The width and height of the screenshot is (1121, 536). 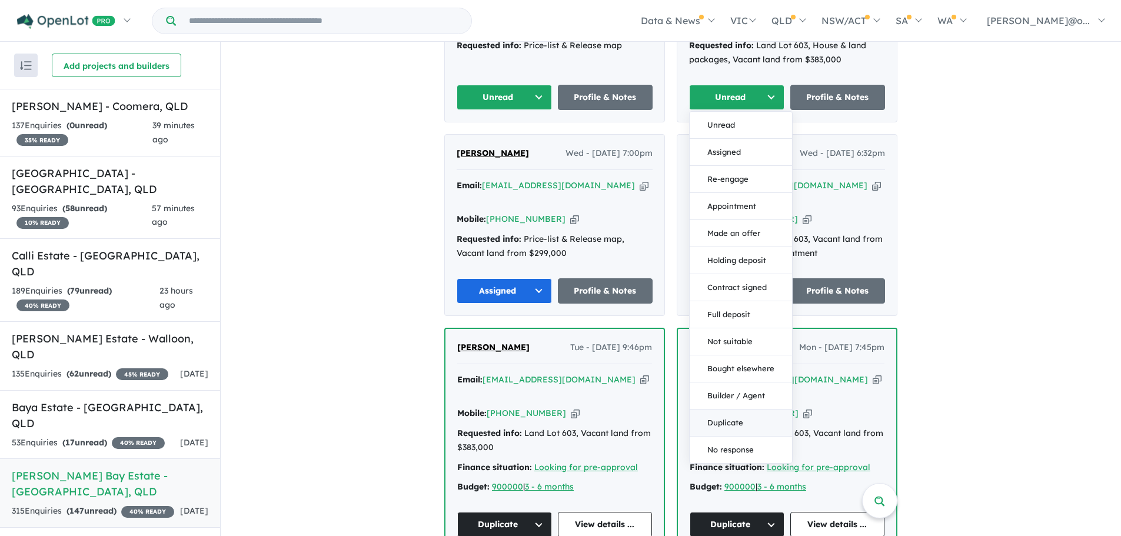 I want to click on span: 39 minutes ago, so click(x=174, y=132).